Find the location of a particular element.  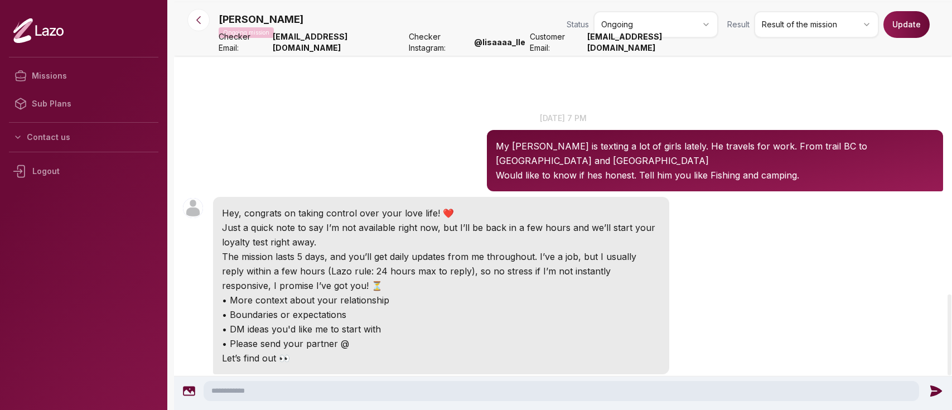

p: Ongoing mission is located at coordinates (246, 32).